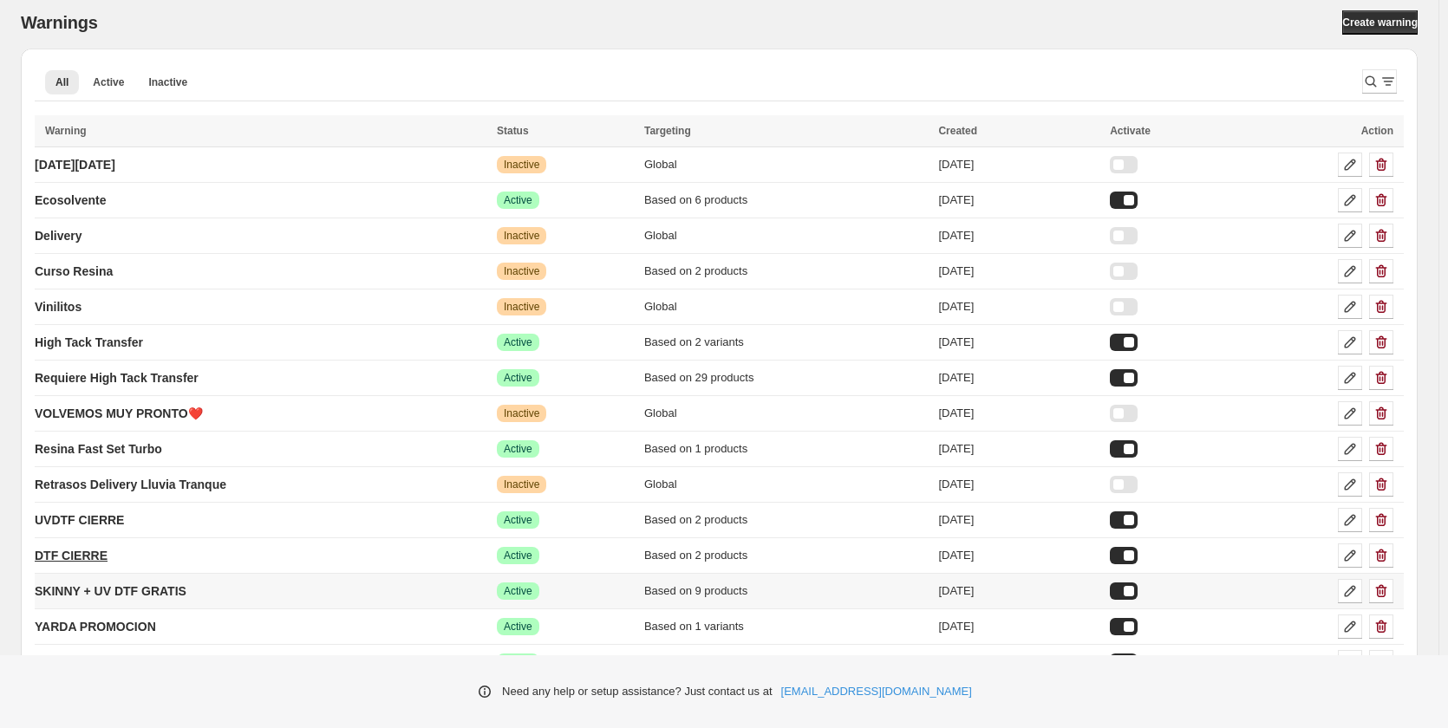 The width and height of the screenshot is (1448, 728). Describe the element at coordinates (98, 449) in the screenshot. I see `p: Resina Fast Set Turbo` at that location.